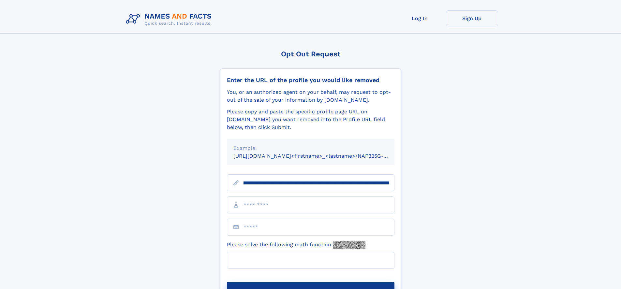 This screenshot has width=621, height=289. I want to click on a: Log In, so click(420, 18).